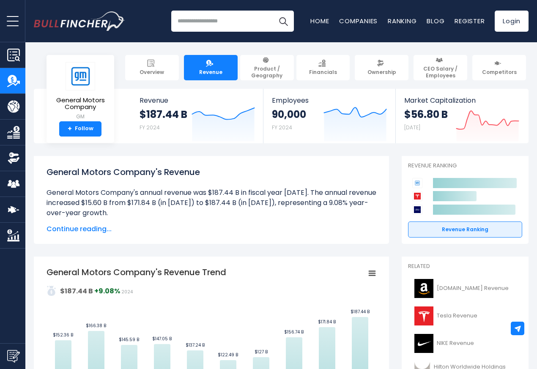 The height and width of the screenshot is (369, 537). Describe the element at coordinates (267, 68) in the screenshot. I see `a: Product / Geography` at that location.